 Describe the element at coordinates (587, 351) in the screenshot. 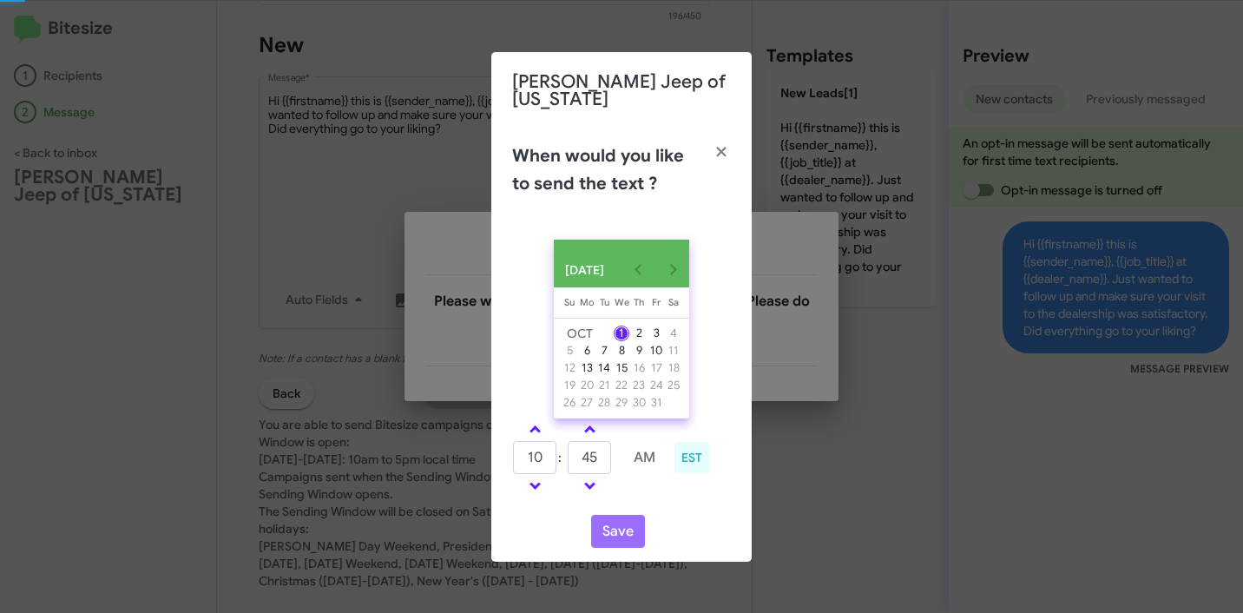

I see `div: 6` at that location.